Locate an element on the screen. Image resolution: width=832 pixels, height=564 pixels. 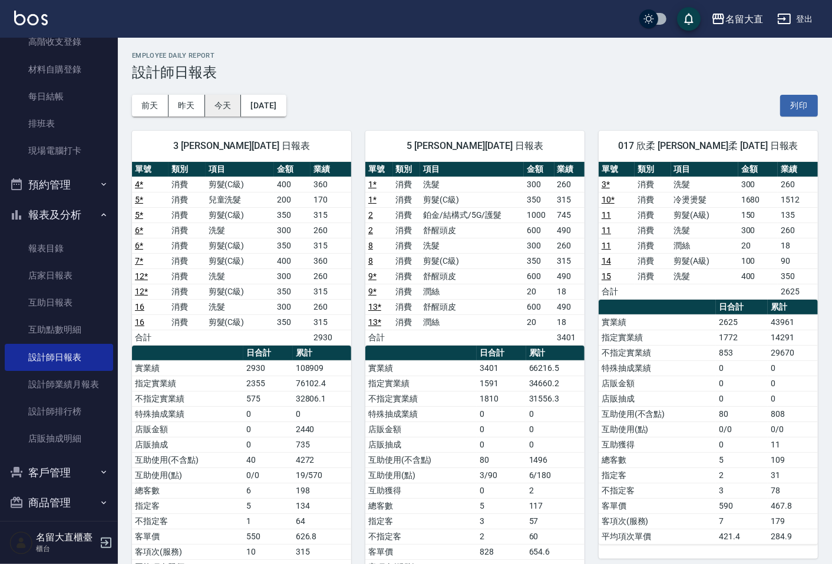
td: 490 is located at coordinates (569, 230).